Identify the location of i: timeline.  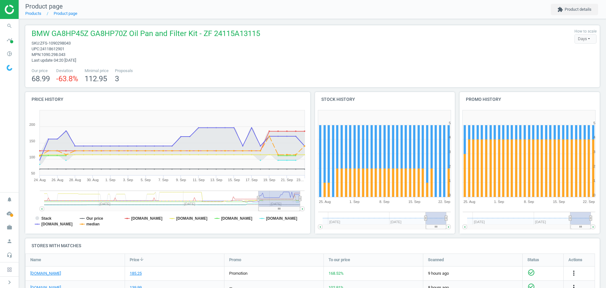
(9, 40).